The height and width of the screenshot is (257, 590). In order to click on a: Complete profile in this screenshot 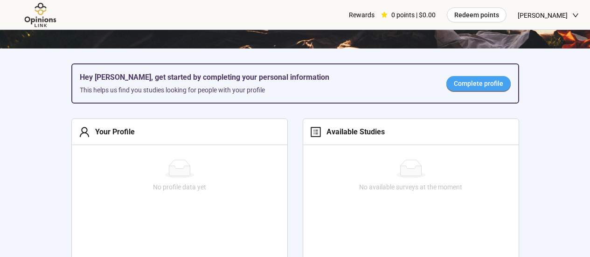, I will do `click(478, 83)`.